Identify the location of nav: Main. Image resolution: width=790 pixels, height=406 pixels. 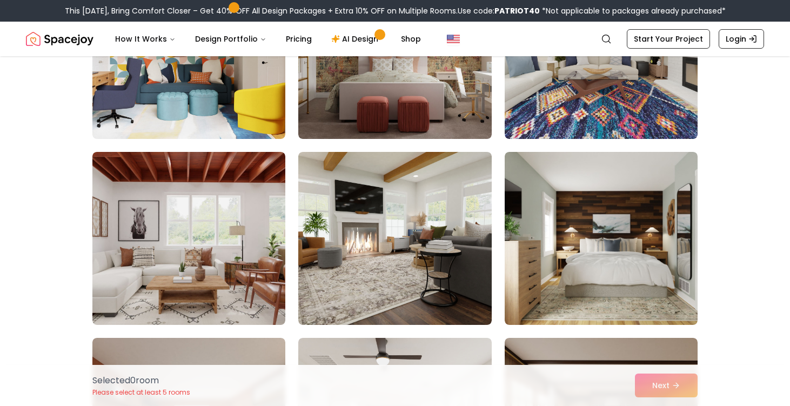
(268, 39).